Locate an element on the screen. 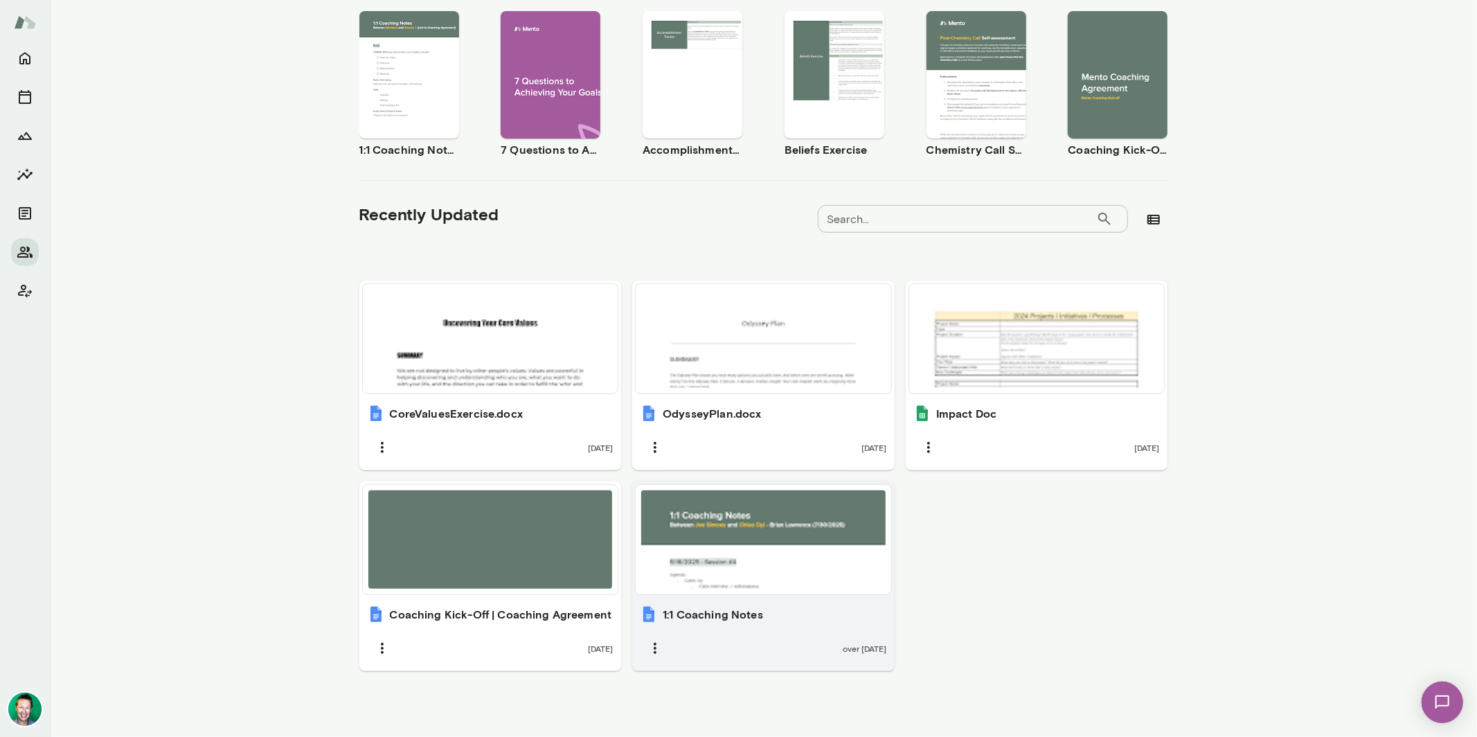 This screenshot has height=737, width=1477. button: Home is located at coordinates (25, 58).